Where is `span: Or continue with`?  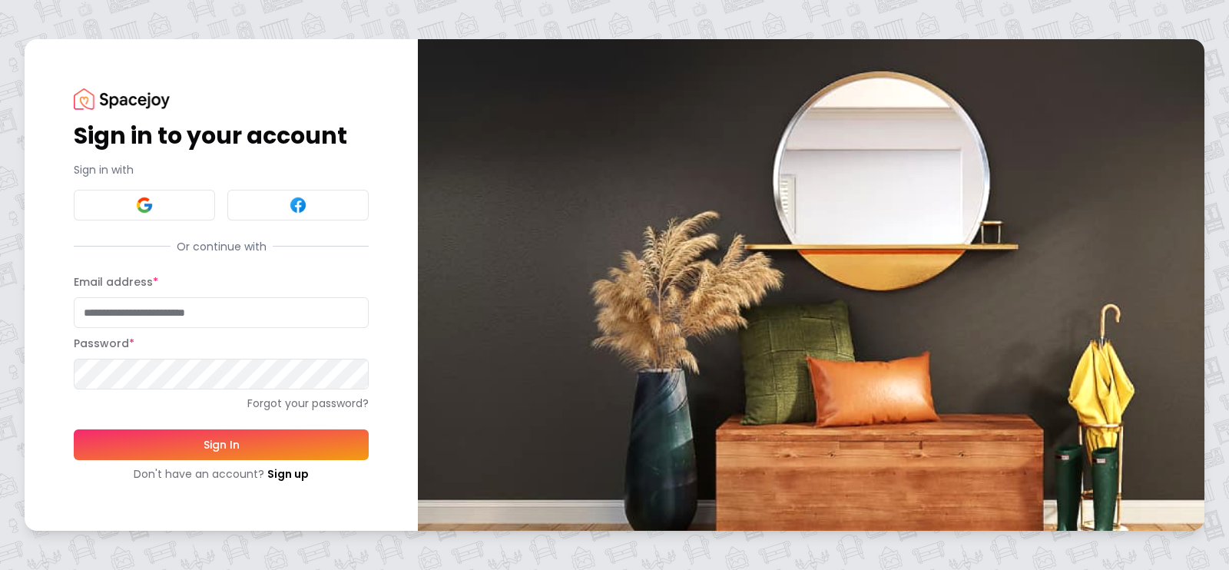 span: Or continue with is located at coordinates (221, 247).